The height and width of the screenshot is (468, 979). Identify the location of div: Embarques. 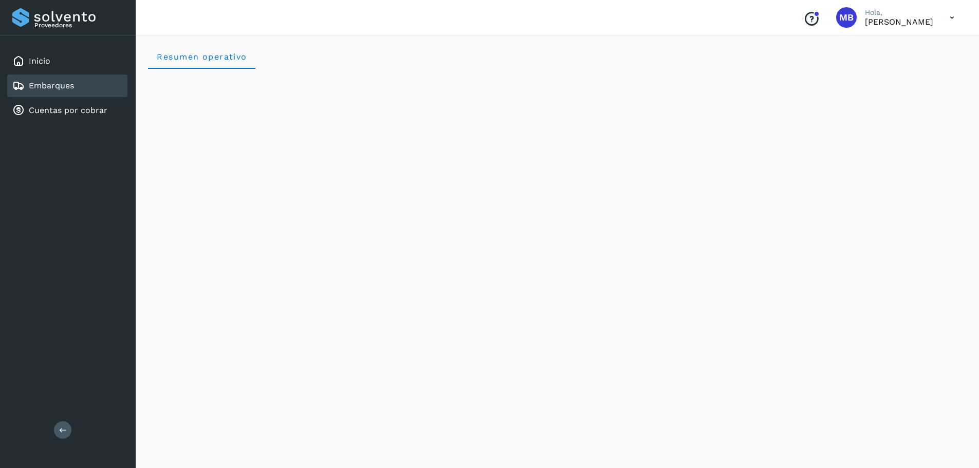
(67, 86).